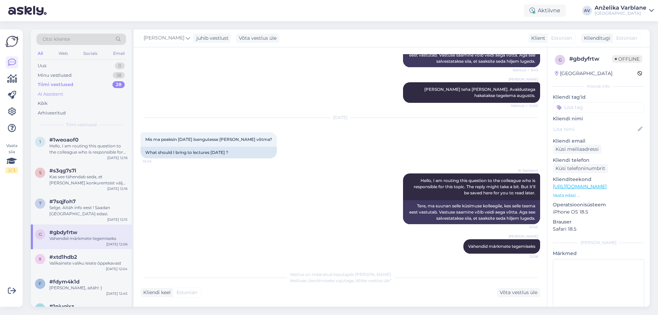 The width and height of the screenshot is (658, 315). I want to click on span: Nähtud ✓ 9:43, so click(525, 70).